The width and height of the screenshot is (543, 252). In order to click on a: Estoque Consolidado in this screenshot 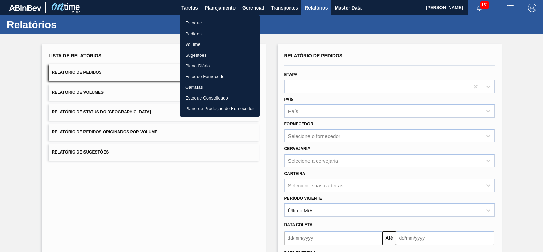, I will do `click(220, 98)`.